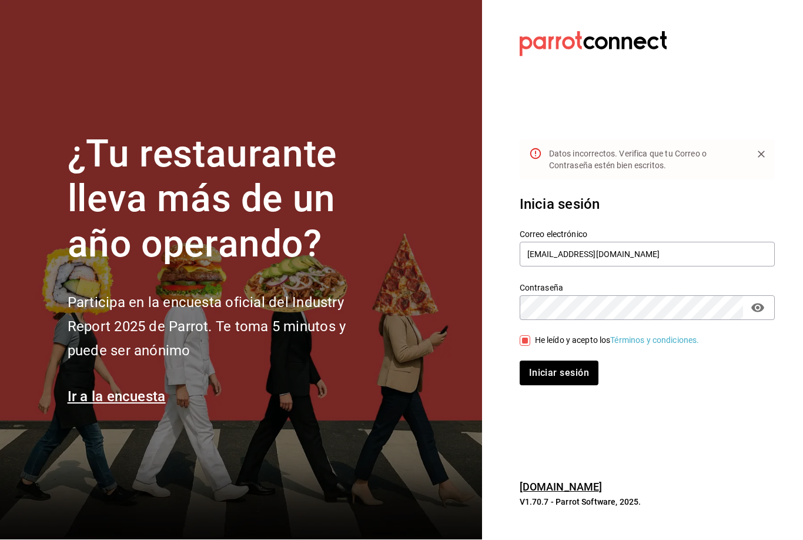 The width and height of the screenshot is (803, 540). What do you see at coordinates (646, 160) in the screenshot?
I see `div: Datos incorrectos. Verifica que tu Correo o Contraseña estén bien escritos.` at bounding box center [646, 160].